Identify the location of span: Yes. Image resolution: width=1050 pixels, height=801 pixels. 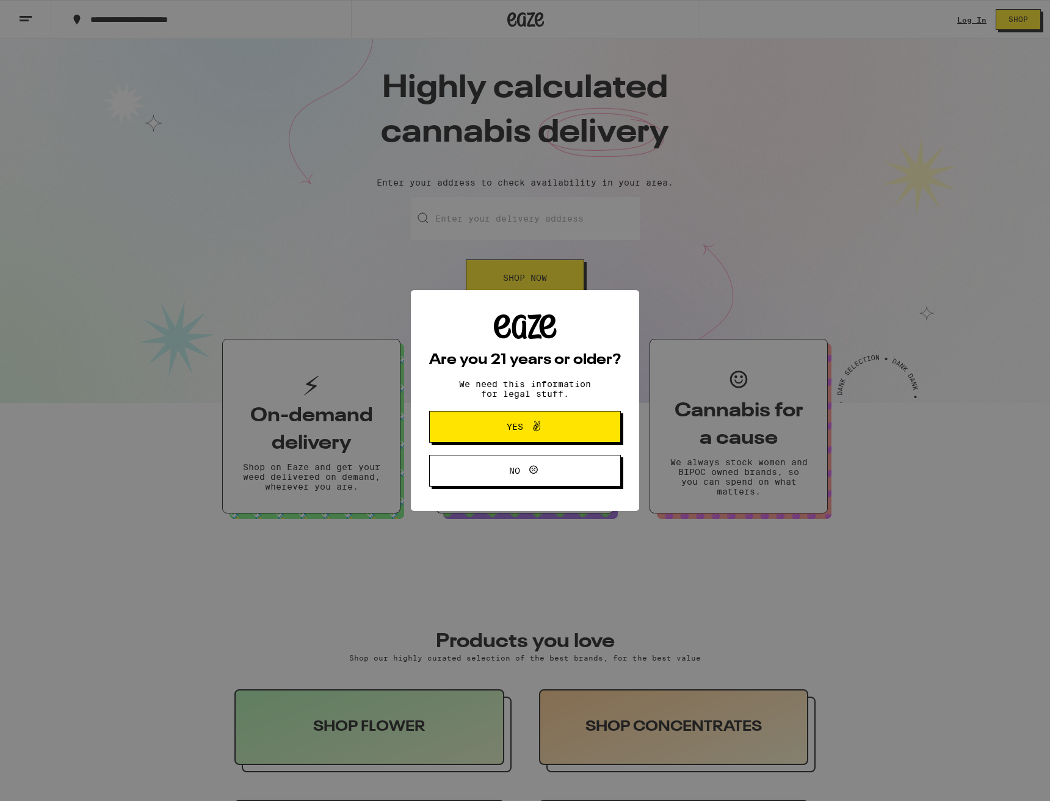
(515, 427).